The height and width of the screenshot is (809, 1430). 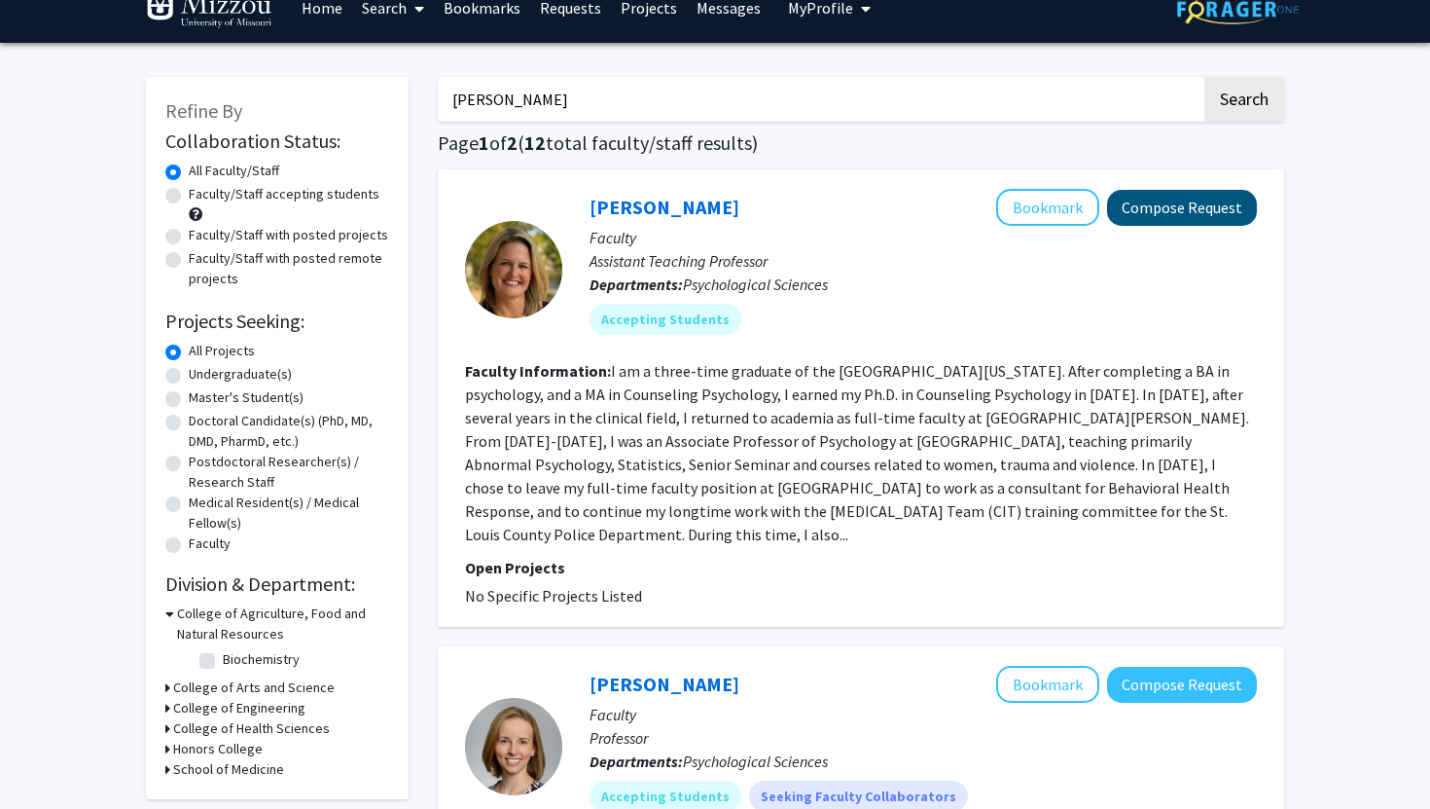 I want to click on button: Search, so click(x=1244, y=99).